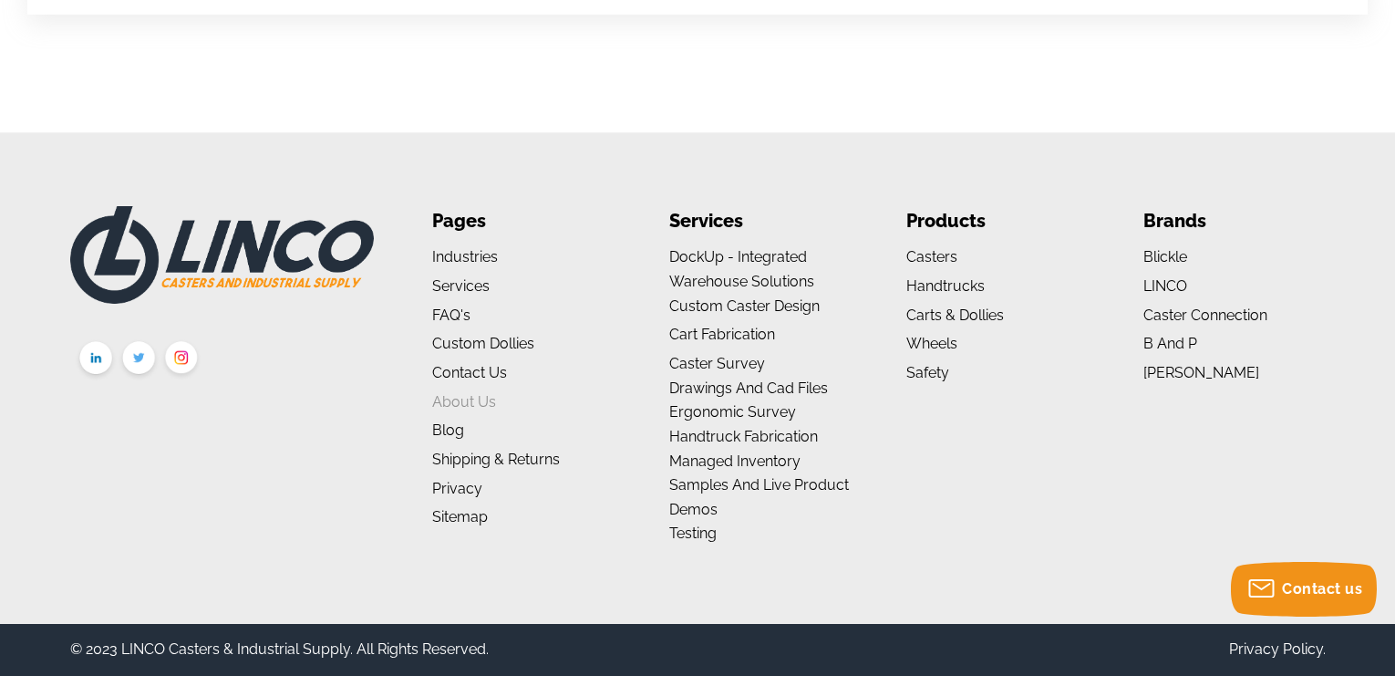 The height and width of the screenshot is (676, 1395). Describe the element at coordinates (222, 254) in the screenshot. I see `img: LINCO CASTERS & INDUSTRIAL SUPPLY` at that location.